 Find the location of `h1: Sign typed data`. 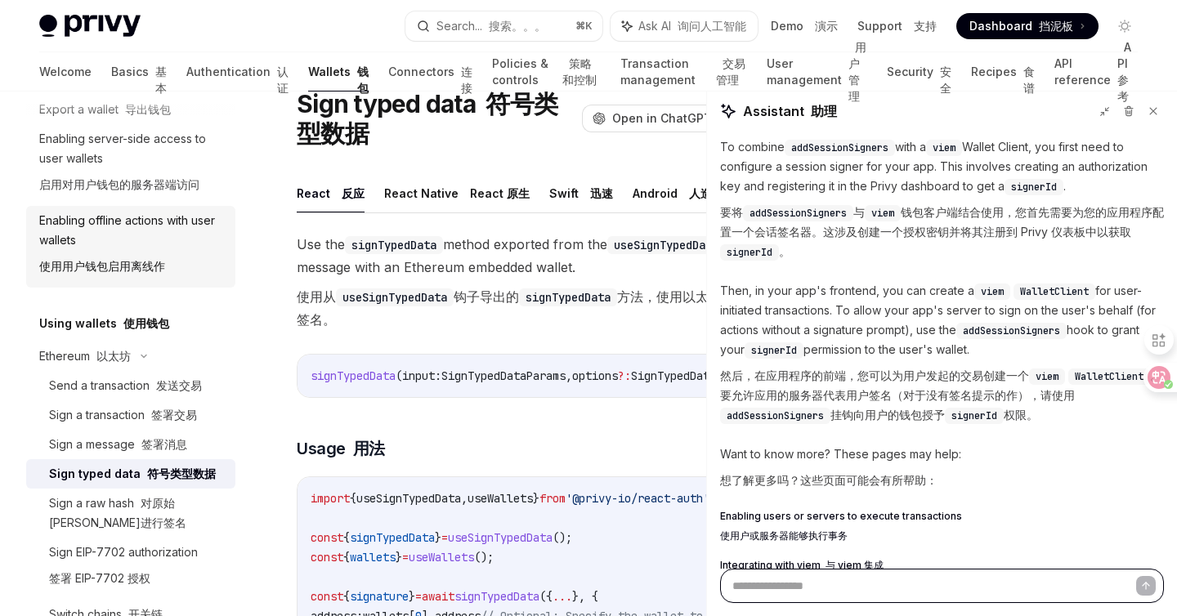

h1: Sign typed data is located at coordinates (436, 118).